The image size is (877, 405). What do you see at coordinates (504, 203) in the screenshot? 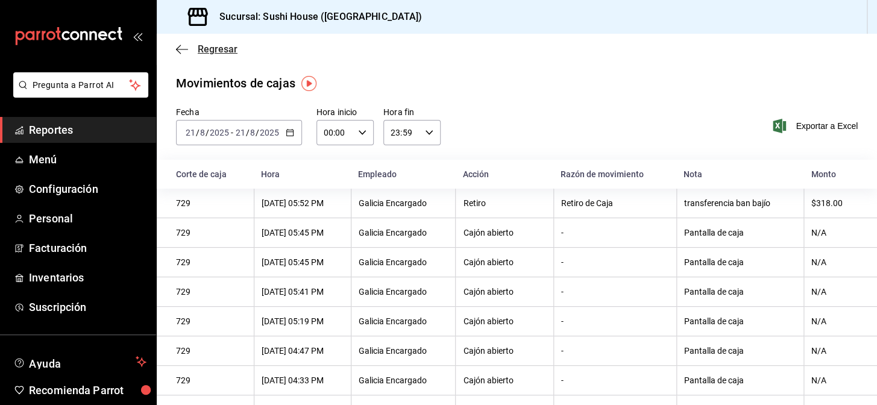
I see `div: Retiro` at bounding box center [504, 203].